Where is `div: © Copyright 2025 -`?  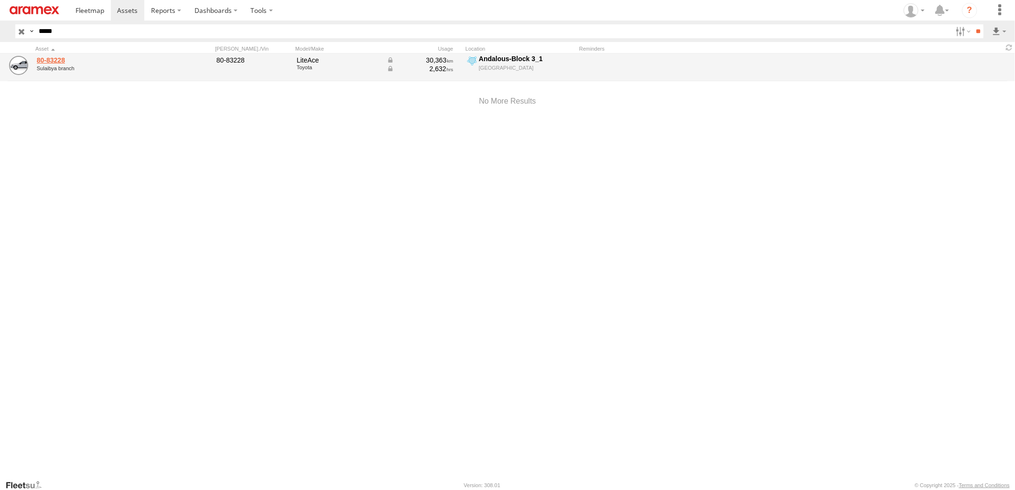 div: © Copyright 2025 - is located at coordinates (962, 485).